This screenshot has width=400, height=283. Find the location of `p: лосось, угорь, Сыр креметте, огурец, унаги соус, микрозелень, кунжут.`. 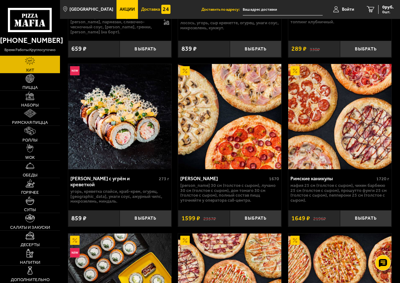

p: лосось, угорь, Сыр креметте, огурец, унаги соус, микрозелень, кунжут. is located at coordinates (229, 26).